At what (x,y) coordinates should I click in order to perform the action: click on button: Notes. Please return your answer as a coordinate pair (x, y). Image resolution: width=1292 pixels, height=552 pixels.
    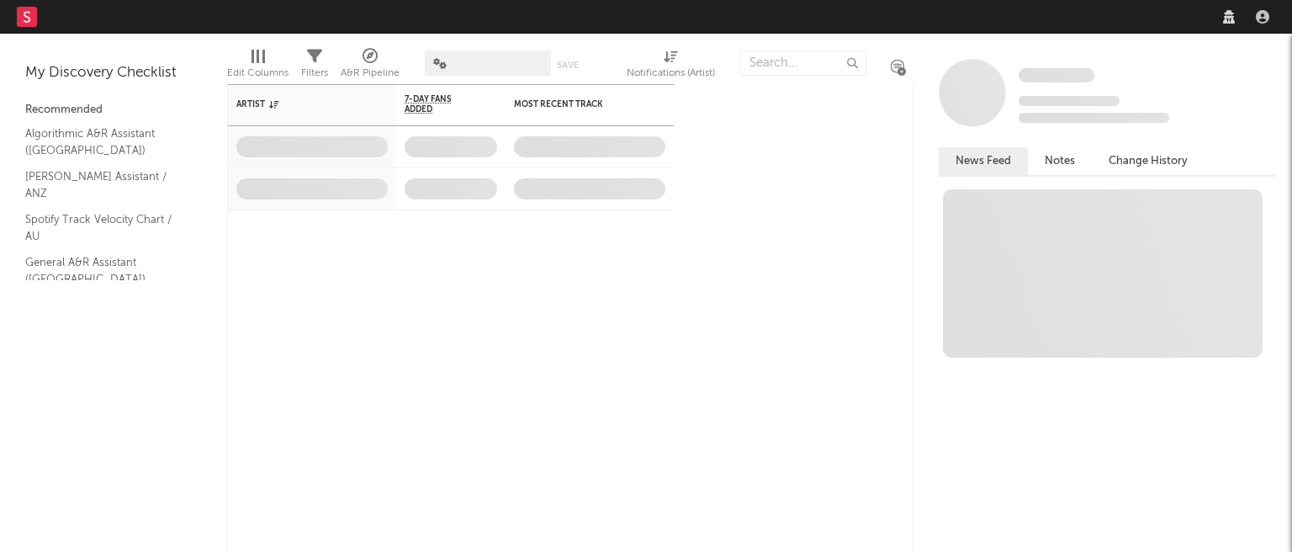
    Looking at the image, I should click on (1060, 161).